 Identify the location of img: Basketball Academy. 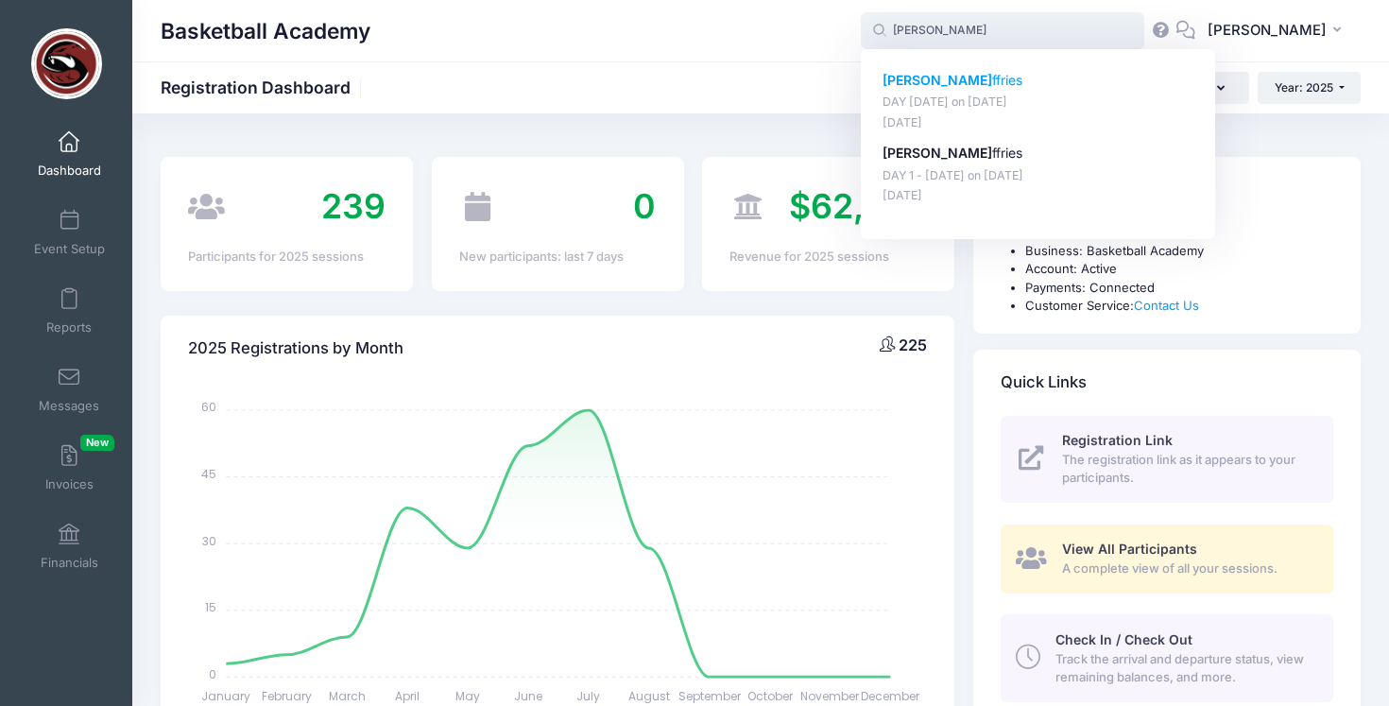
(66, 63).